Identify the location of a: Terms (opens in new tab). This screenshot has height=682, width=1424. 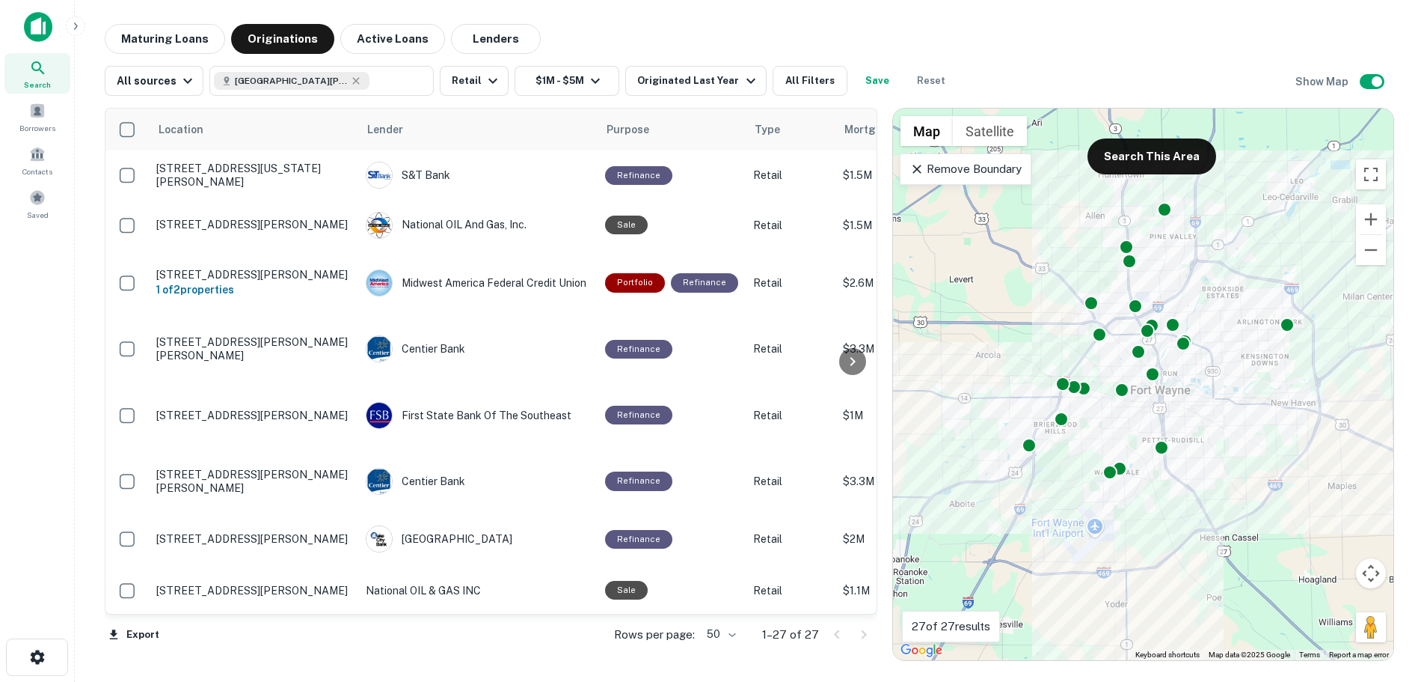
(1310, 654).